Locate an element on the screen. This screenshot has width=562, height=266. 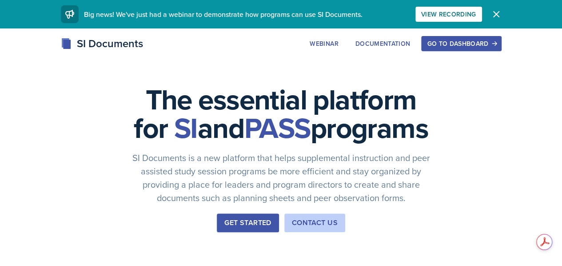
div: View Recording is located at coordinates (449, 14).